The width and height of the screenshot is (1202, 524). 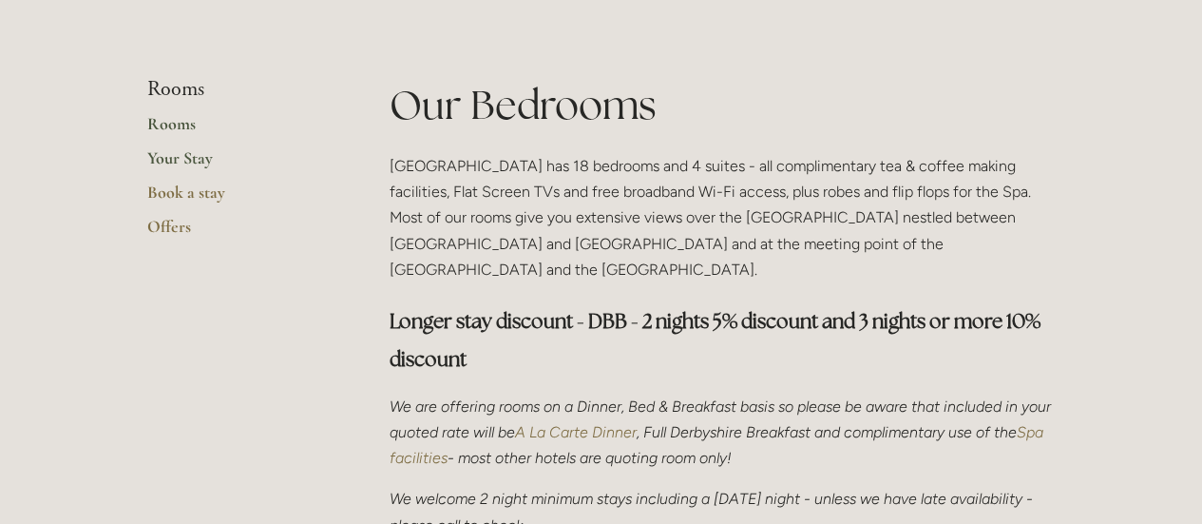 What do you see at coordinates (576, 431) in the screenshot?
I see `a: A La Carte Dinner` at bounding box center [576, 431].